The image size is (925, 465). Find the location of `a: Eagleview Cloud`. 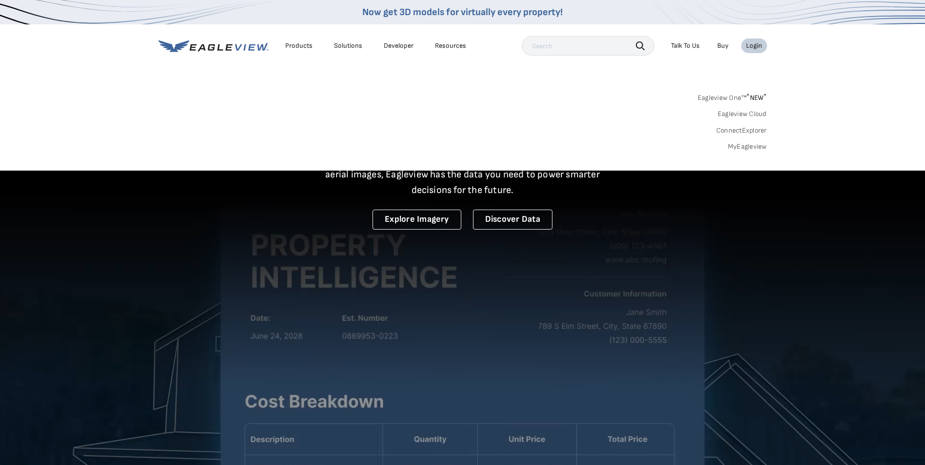

a: Eagleview Cloud is located at coordinates (742, 114).